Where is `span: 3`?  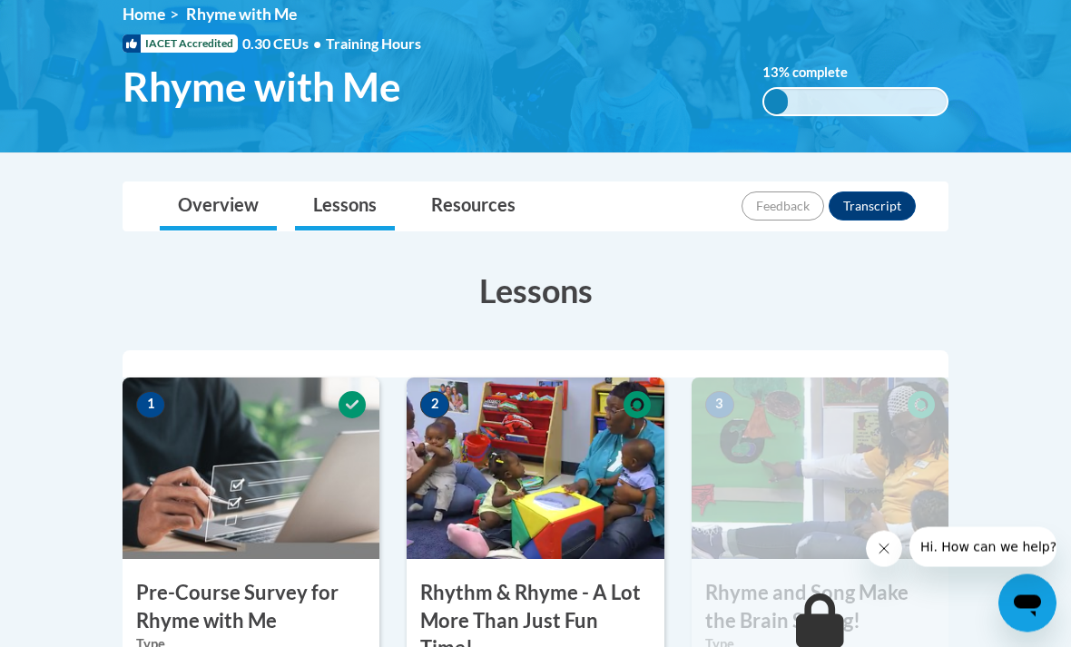 span: 3 is located at coordinates (720, 406).